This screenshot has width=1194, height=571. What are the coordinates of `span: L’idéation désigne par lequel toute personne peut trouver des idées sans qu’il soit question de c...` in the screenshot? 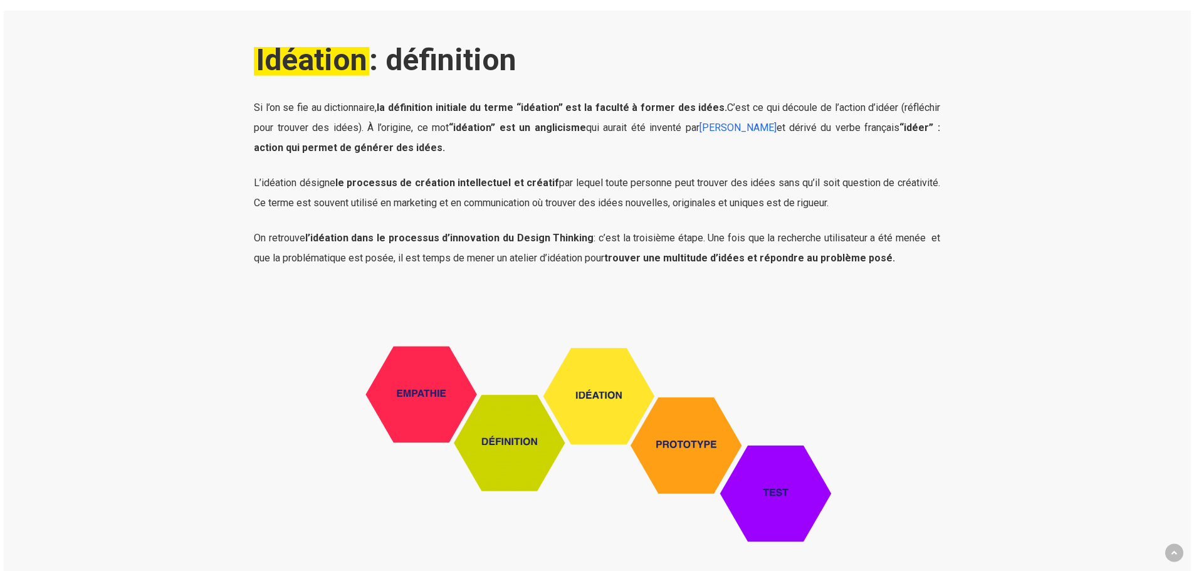 It's located at (597, 192).